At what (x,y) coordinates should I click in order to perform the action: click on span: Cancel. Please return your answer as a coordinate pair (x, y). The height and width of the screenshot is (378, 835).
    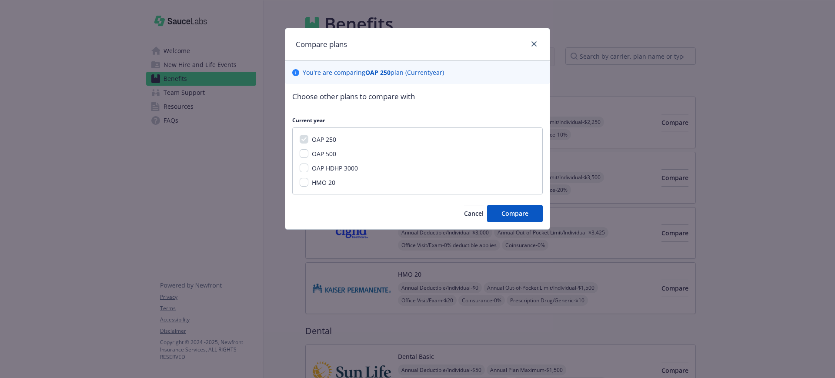
    Looking at the image, I should click on (473, 213).